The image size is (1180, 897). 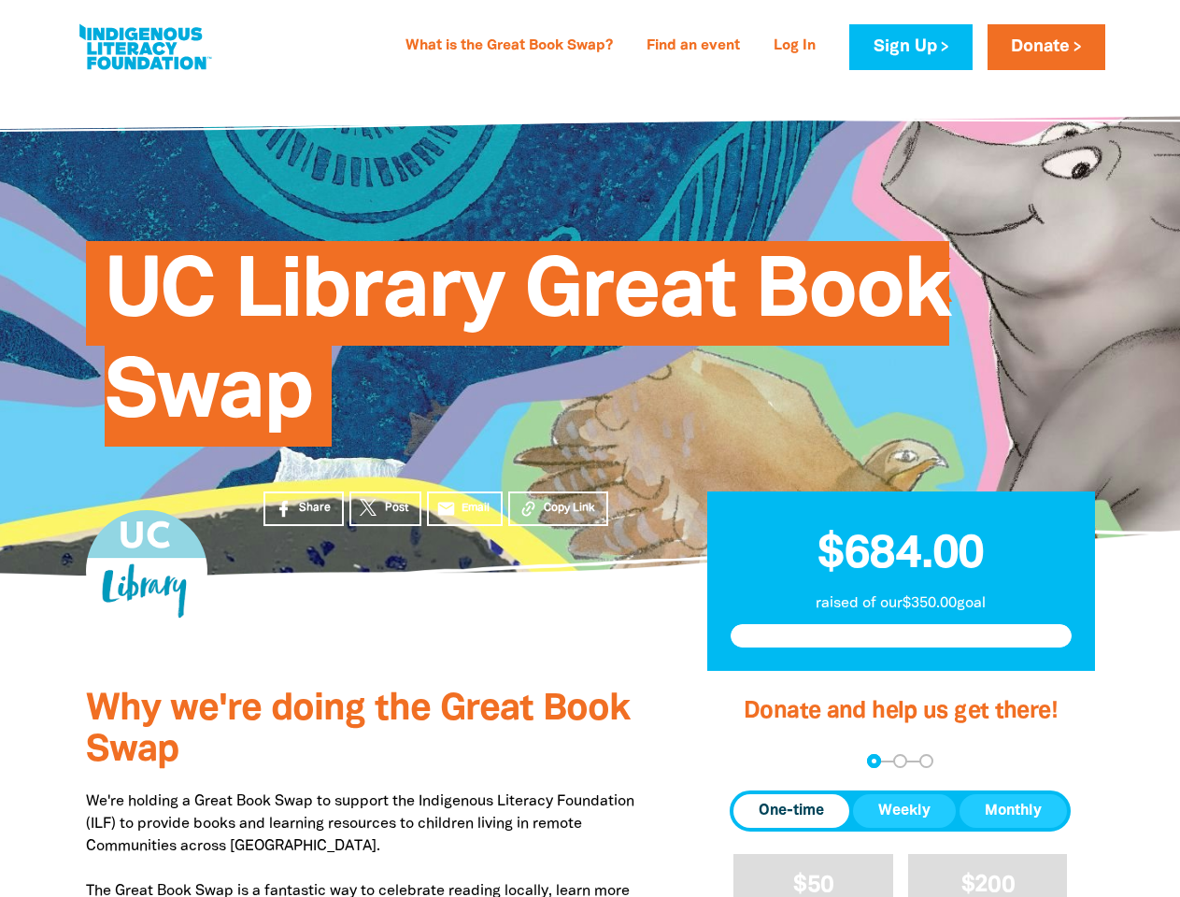 I want to click on i: email, so click(x=446, y=508).